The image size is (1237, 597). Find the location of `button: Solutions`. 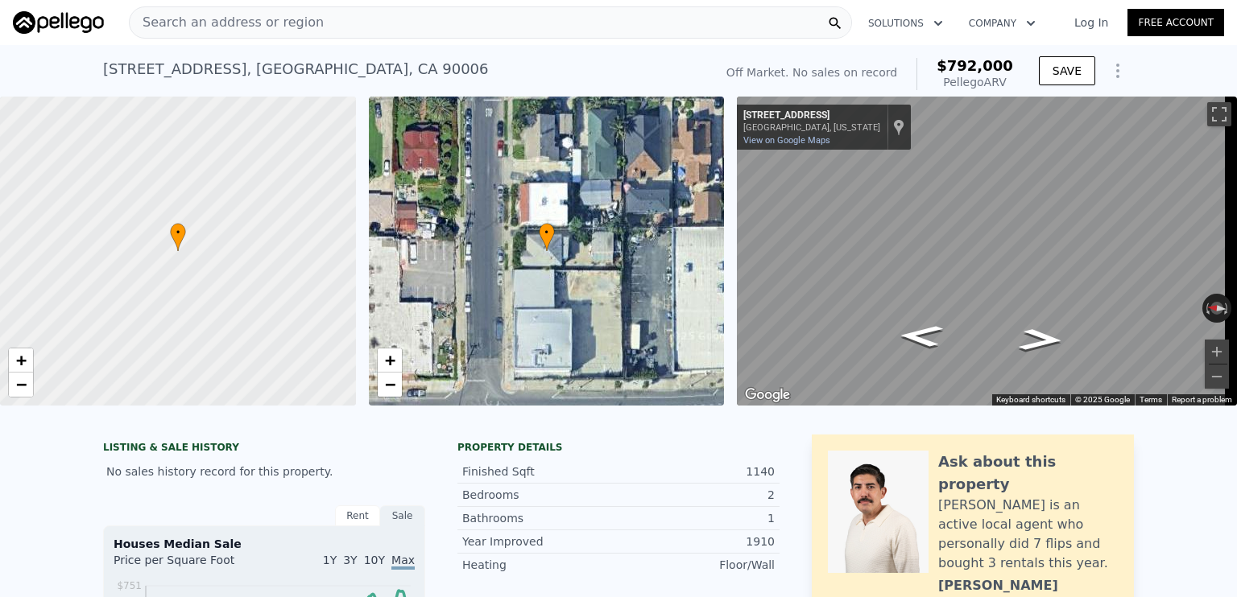

button: Solutions is located at coordinates (905, 23).